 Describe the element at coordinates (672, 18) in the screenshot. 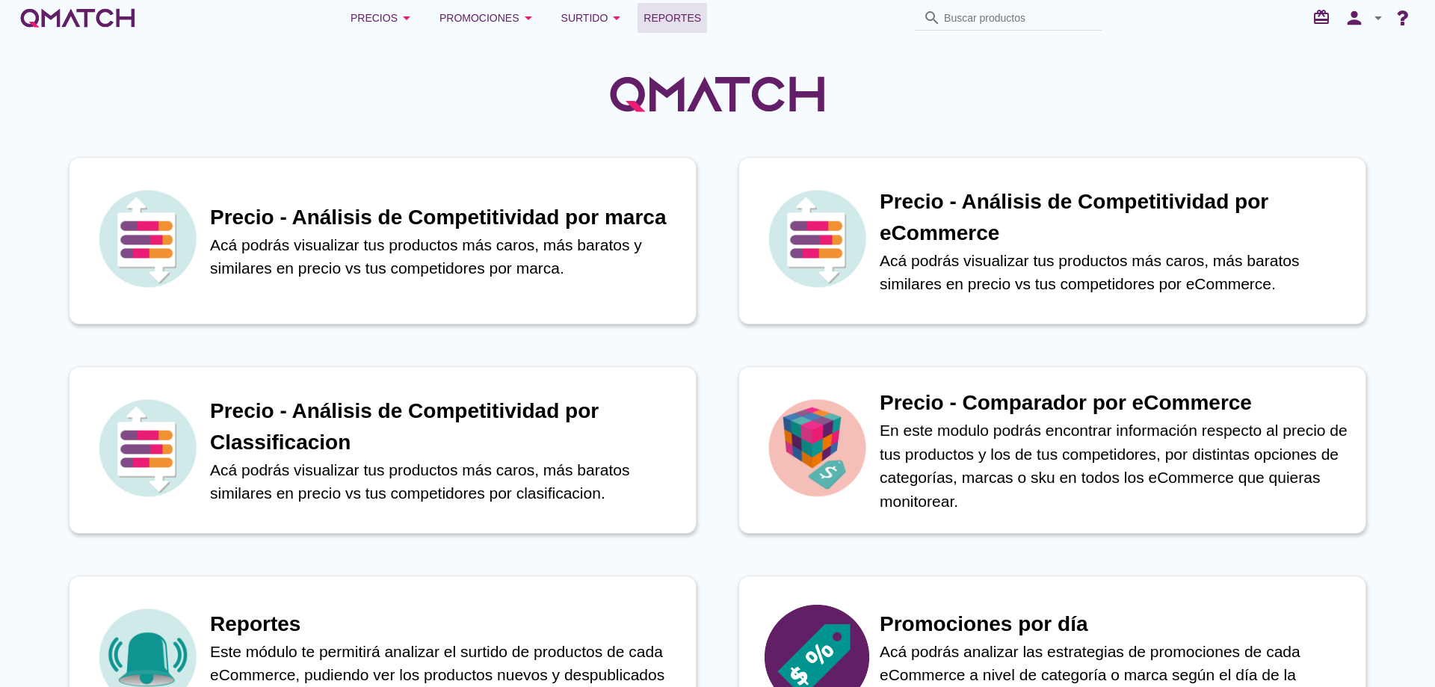

I see `span: Reportes` at that location.